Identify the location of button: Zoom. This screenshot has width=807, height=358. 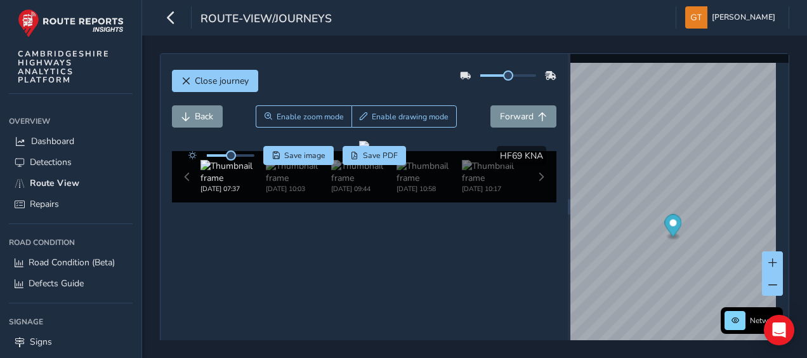
(303, 116).